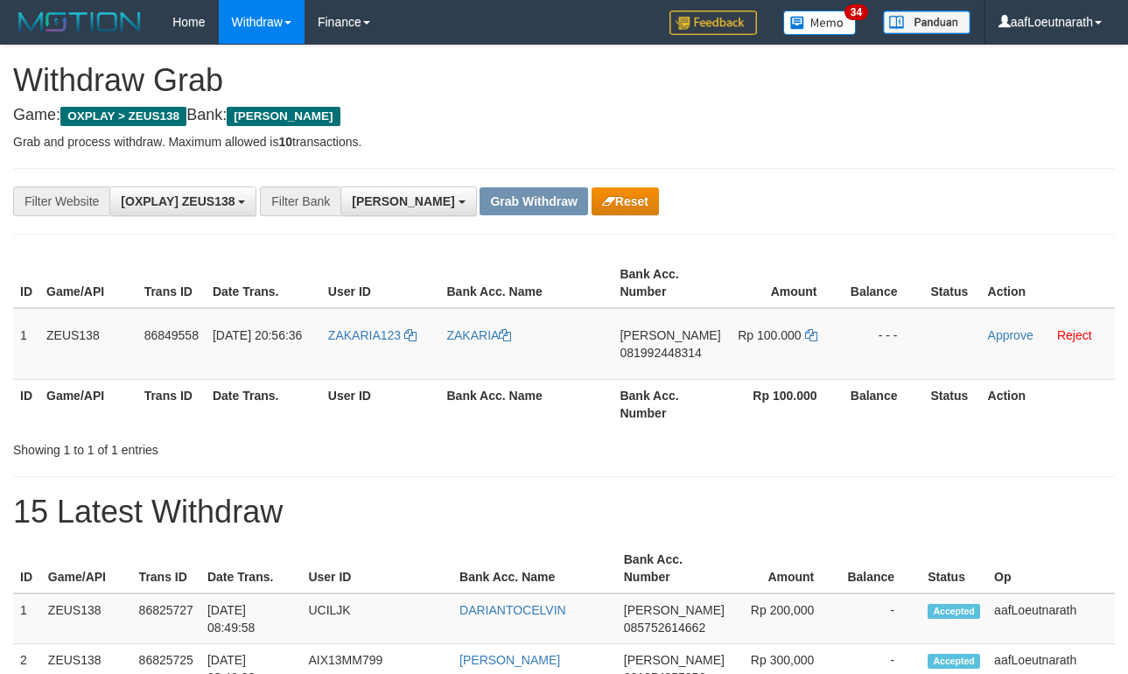  I want to click on td: 86825727, so click(166, 619).